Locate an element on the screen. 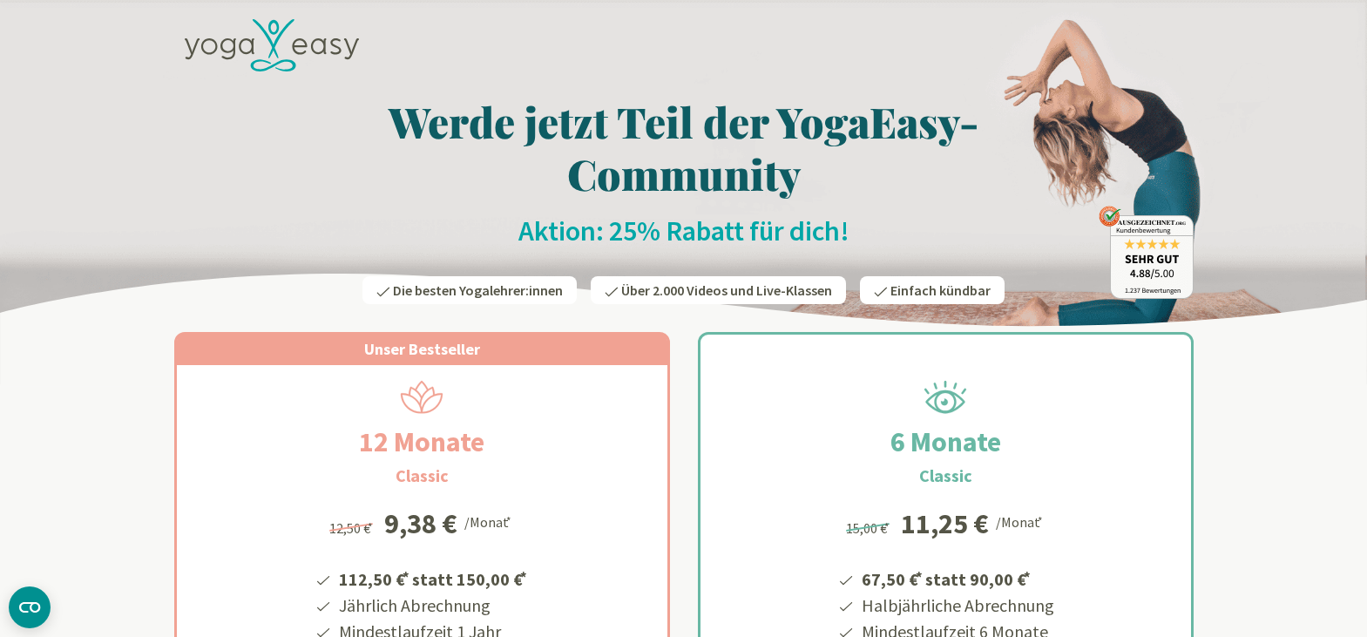  li: Jährlich Abrechnung is located at coordinates (433, 605).